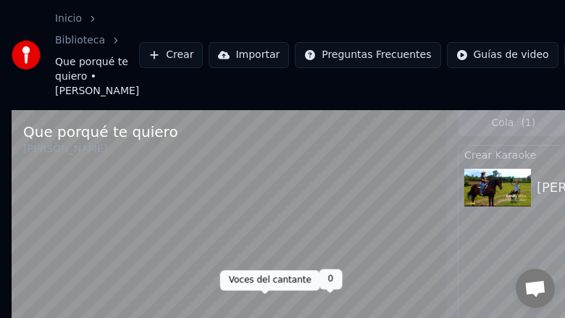 Image resolution: width=565 pixels, height=318 pixels. Describe the element at coordinates (270, 280) in the screenshot. I see `div: Voces del cantante` at that location.